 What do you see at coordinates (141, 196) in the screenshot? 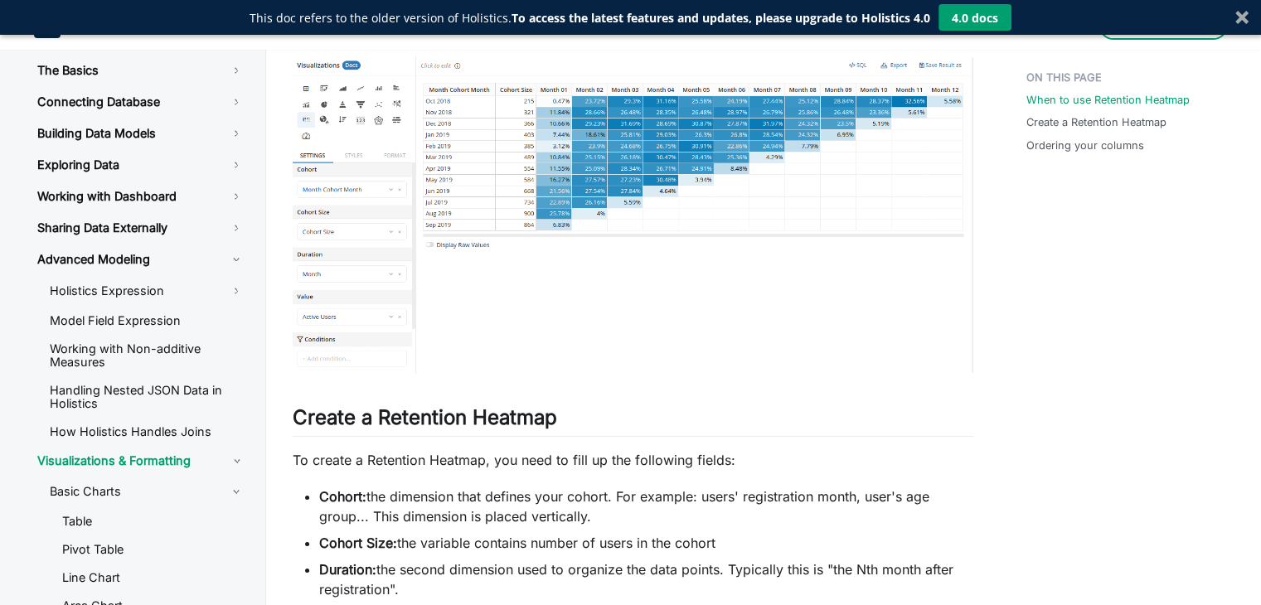
I see `a: Working with Dashboard` at bounding box center [141, 196].